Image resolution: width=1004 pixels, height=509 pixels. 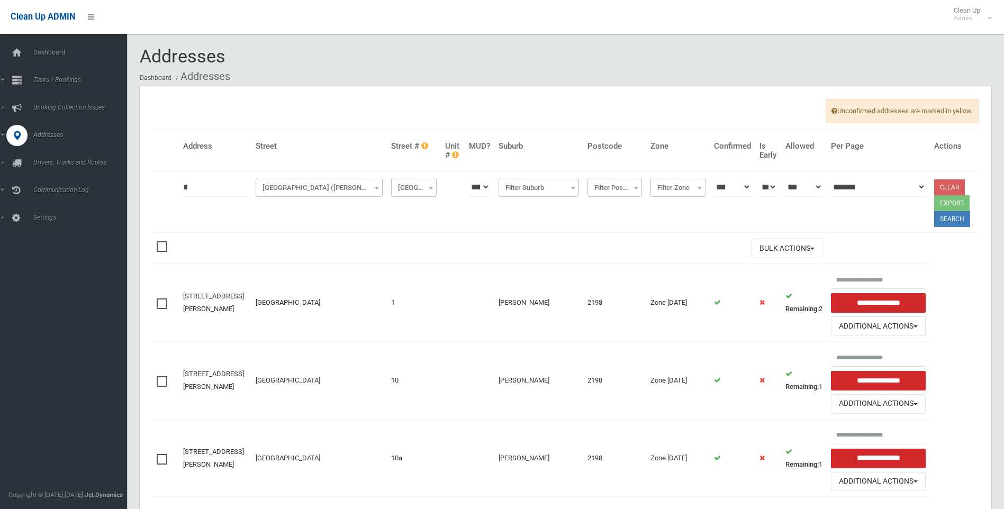 What do you see at coordinates (733, 146) in the screenshot?
I see `h4: Confirmed` at bounding box center [733, 146].